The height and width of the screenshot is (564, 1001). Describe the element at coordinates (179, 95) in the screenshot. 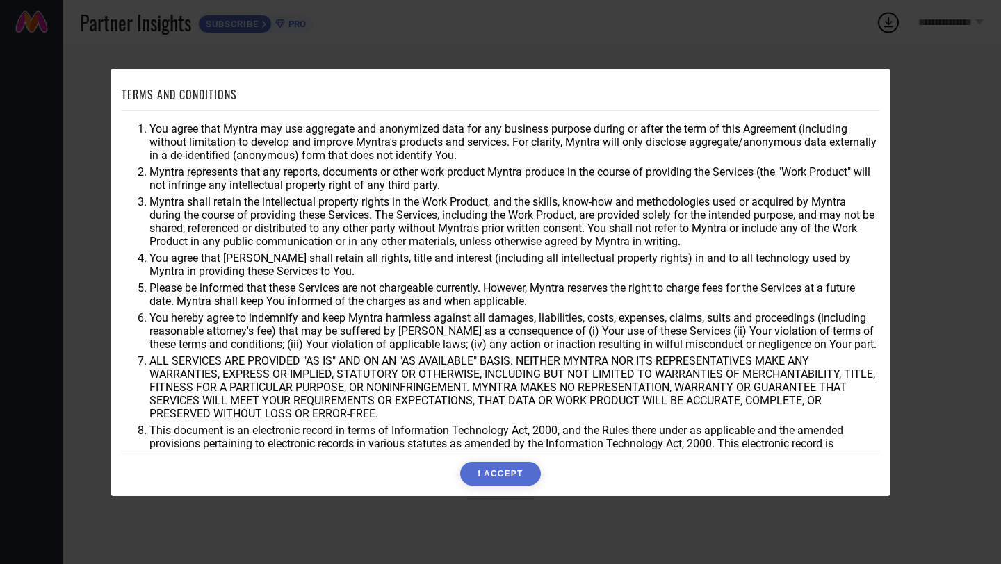

I see `h1: TERMS AND CONDITIONS` at that location.